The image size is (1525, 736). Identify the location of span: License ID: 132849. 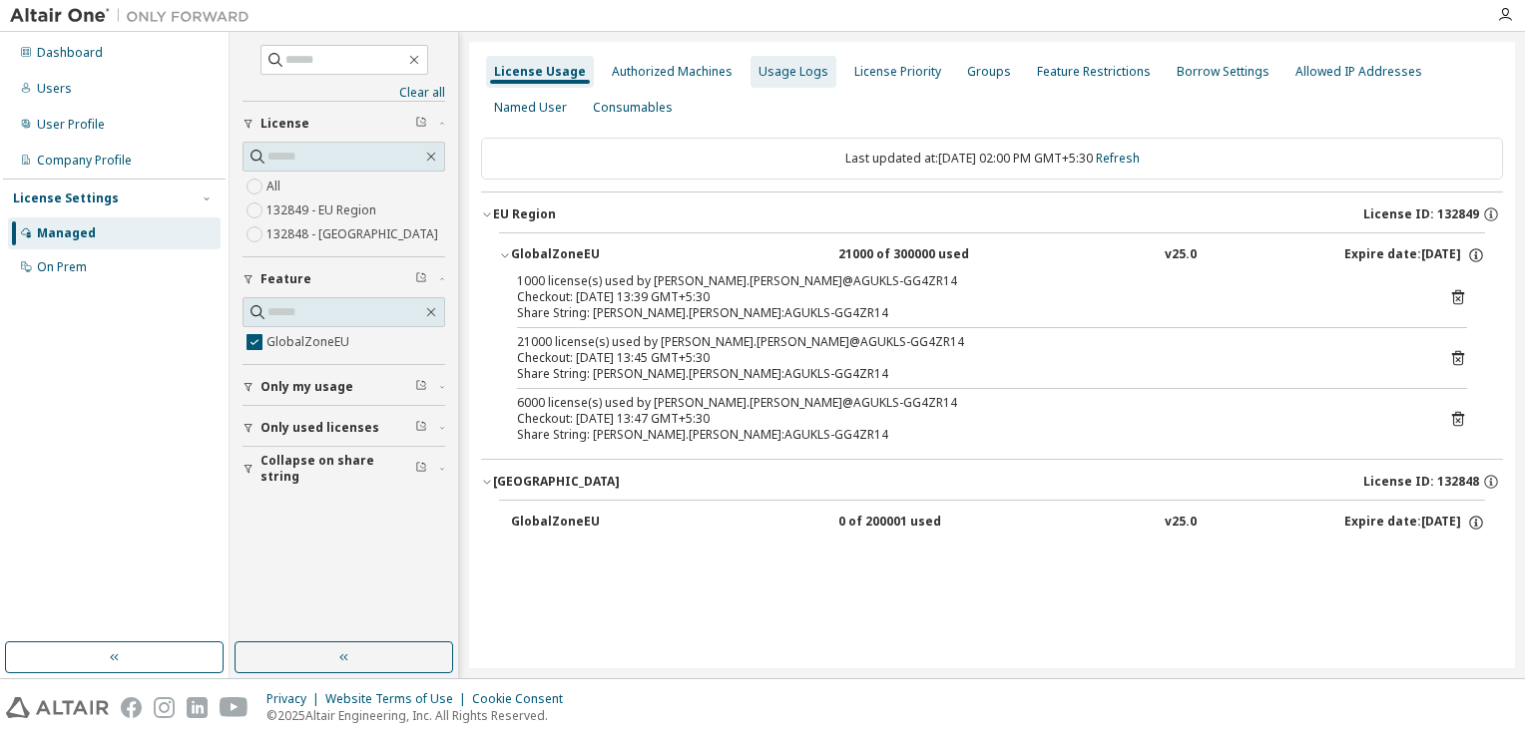
(1421, 215).